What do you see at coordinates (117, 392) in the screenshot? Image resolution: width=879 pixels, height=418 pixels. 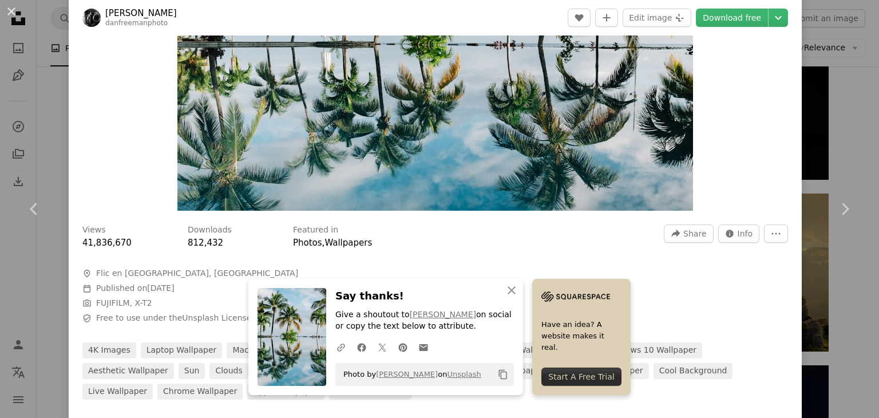 I see `a: live wallpaper` at bounding box center [117, 392].